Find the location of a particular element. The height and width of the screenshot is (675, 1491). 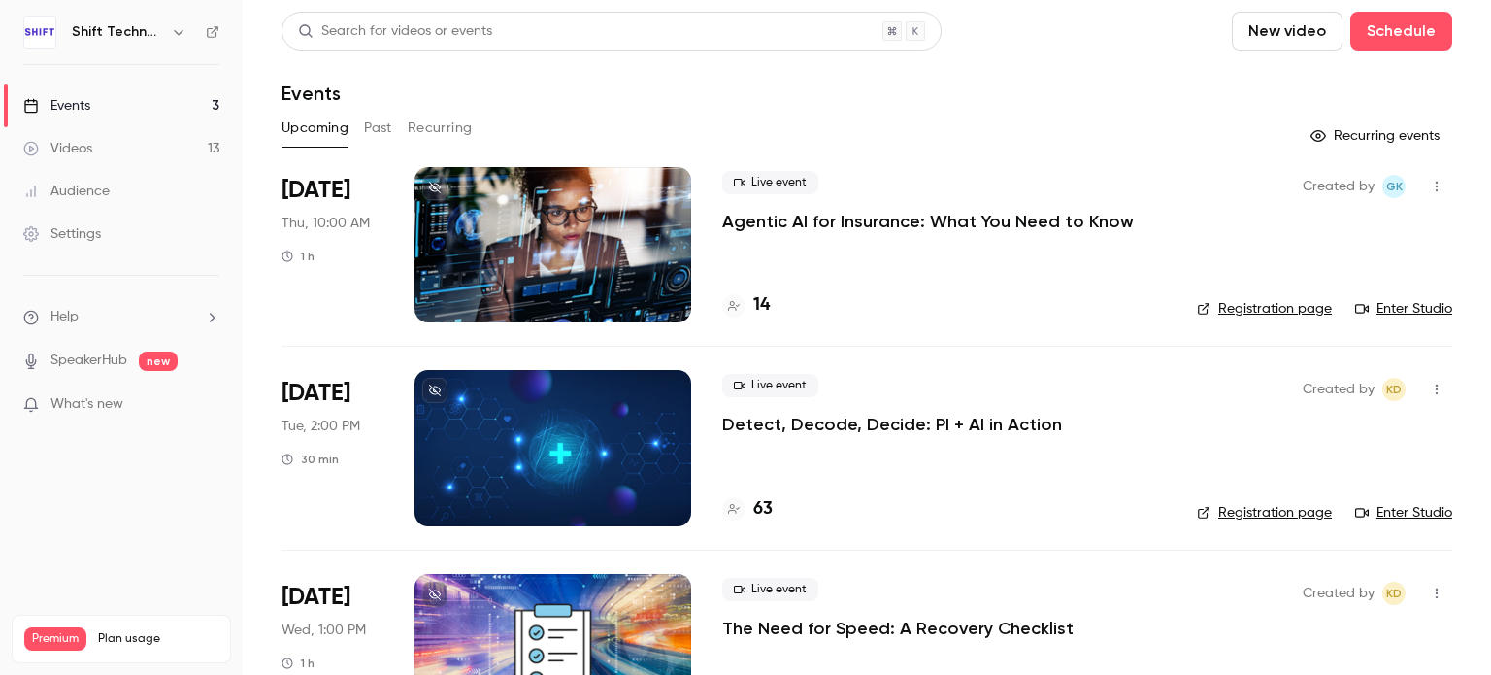

div: Settings is located at coordinates (62, 234).